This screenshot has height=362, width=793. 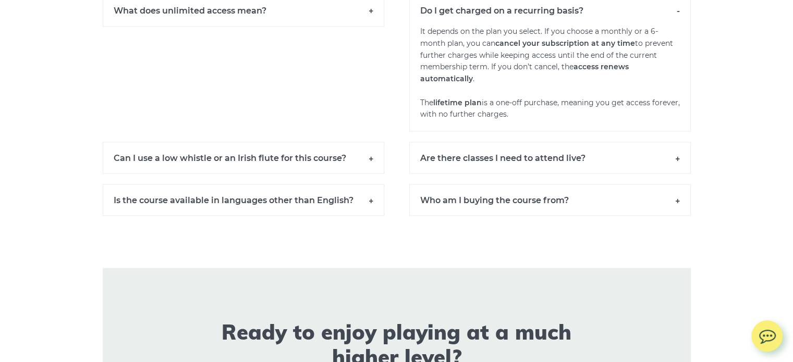 What do you see at coordinates (767, 334) in the screenshot?
I see `img: chat.svg` at bounding box center [767, 334].